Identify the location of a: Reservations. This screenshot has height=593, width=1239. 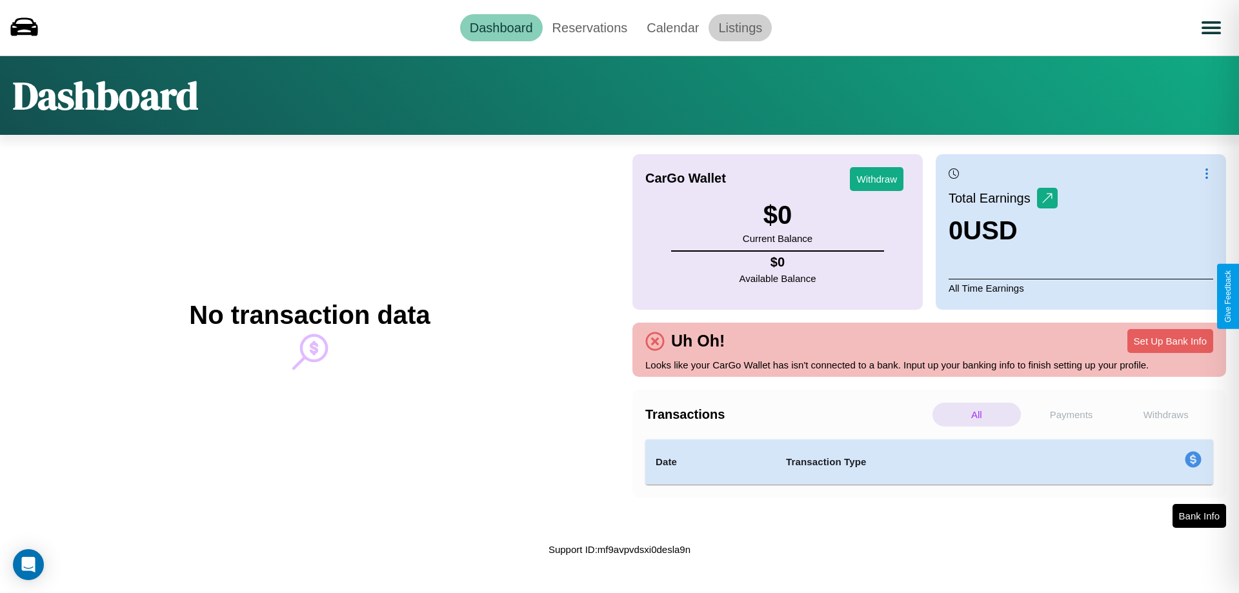
(590, 28).